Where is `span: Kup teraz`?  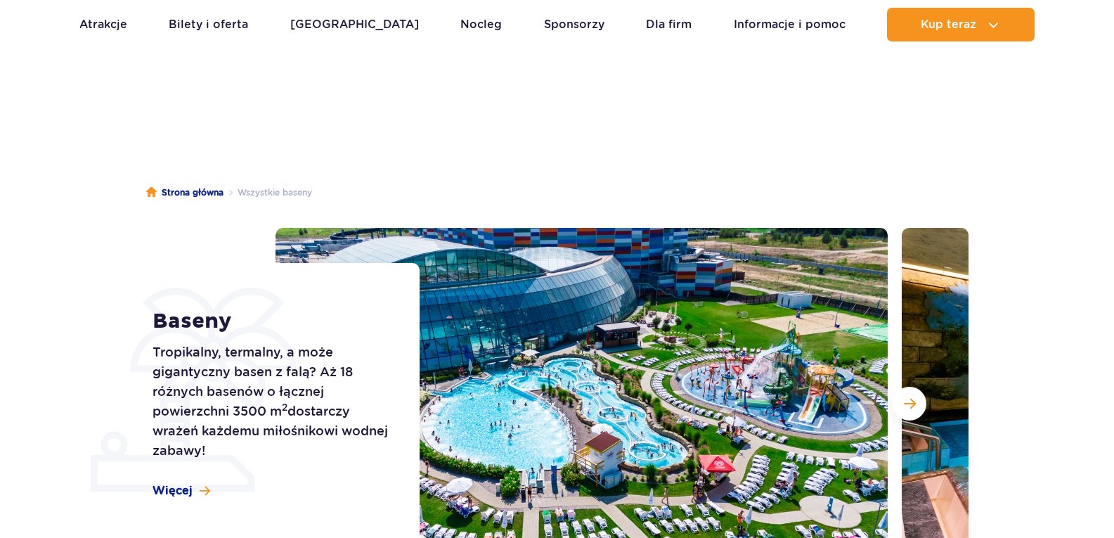 span: Kup teraz is located at coordinates (948, 25).